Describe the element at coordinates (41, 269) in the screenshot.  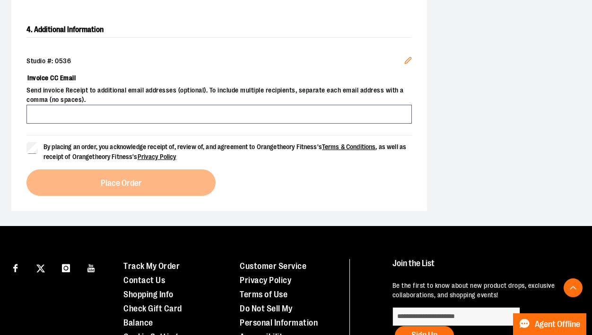
I see `img: Twitter` at that location.